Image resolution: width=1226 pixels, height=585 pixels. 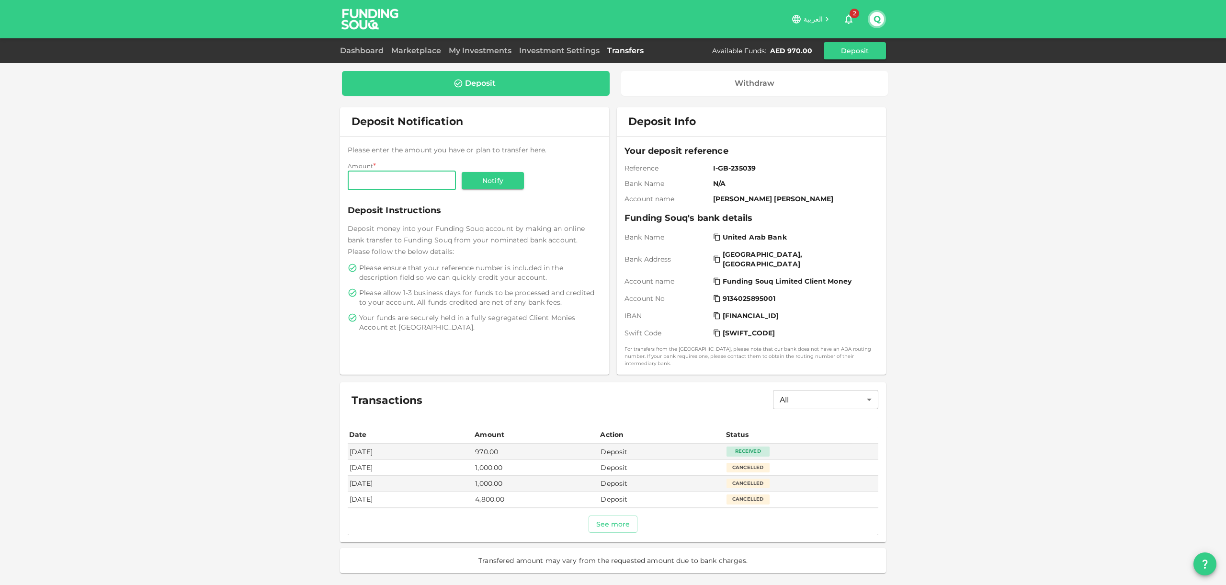 I want to click on span: IBAN, so click(x=667, y=316).